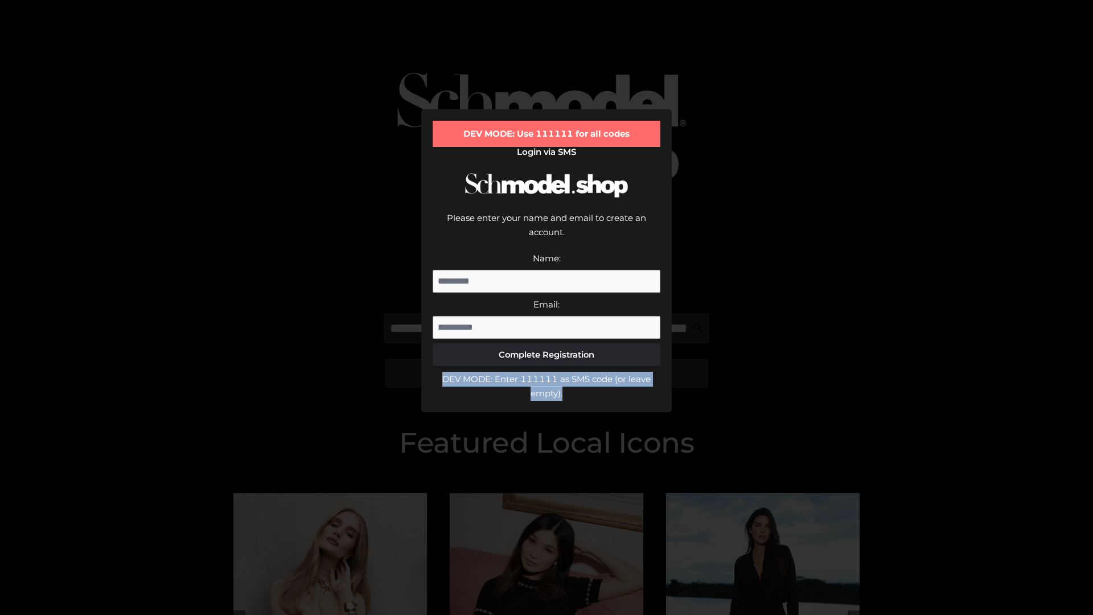 The width and height of the screenshot is (1093, 615). What do you see at coordinates (547, 355) in the screenshot?
I see `button: Complete Registration` at bounding box center [547, 355].